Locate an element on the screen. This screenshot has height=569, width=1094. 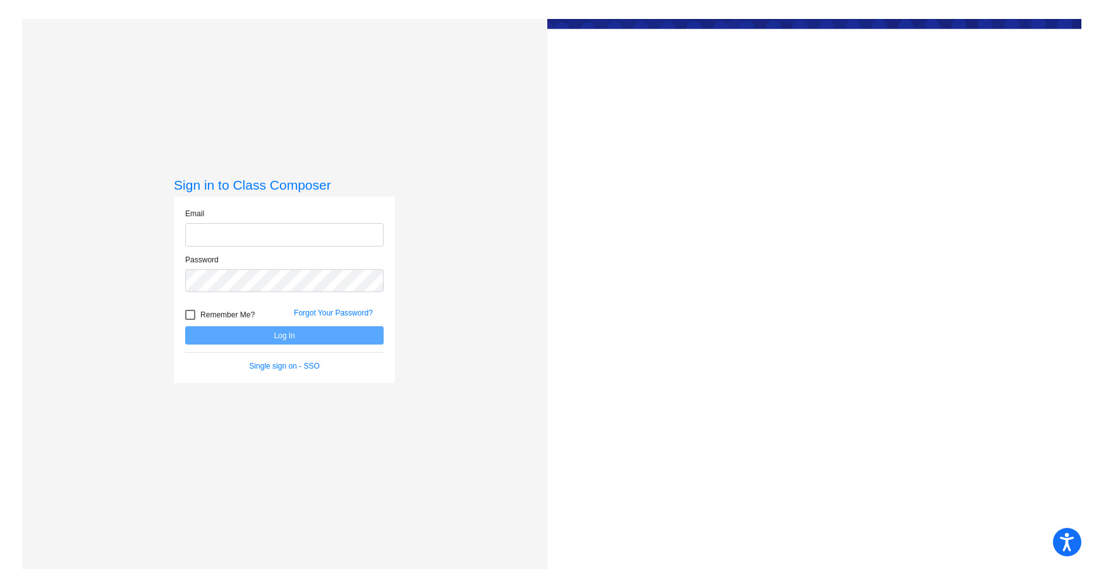
h3: Sign in to Class Composer is located at coordinates (284, 185).